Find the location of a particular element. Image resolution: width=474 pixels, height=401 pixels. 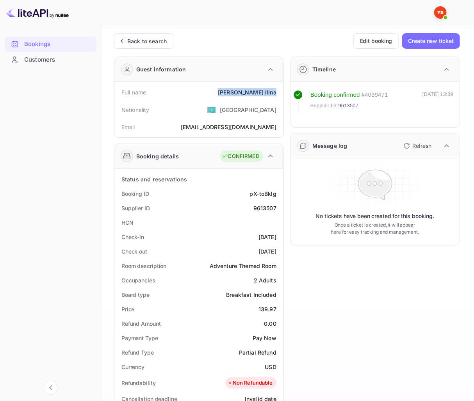

ya-tr-span: Ilina is located at coordinates (270, 92).